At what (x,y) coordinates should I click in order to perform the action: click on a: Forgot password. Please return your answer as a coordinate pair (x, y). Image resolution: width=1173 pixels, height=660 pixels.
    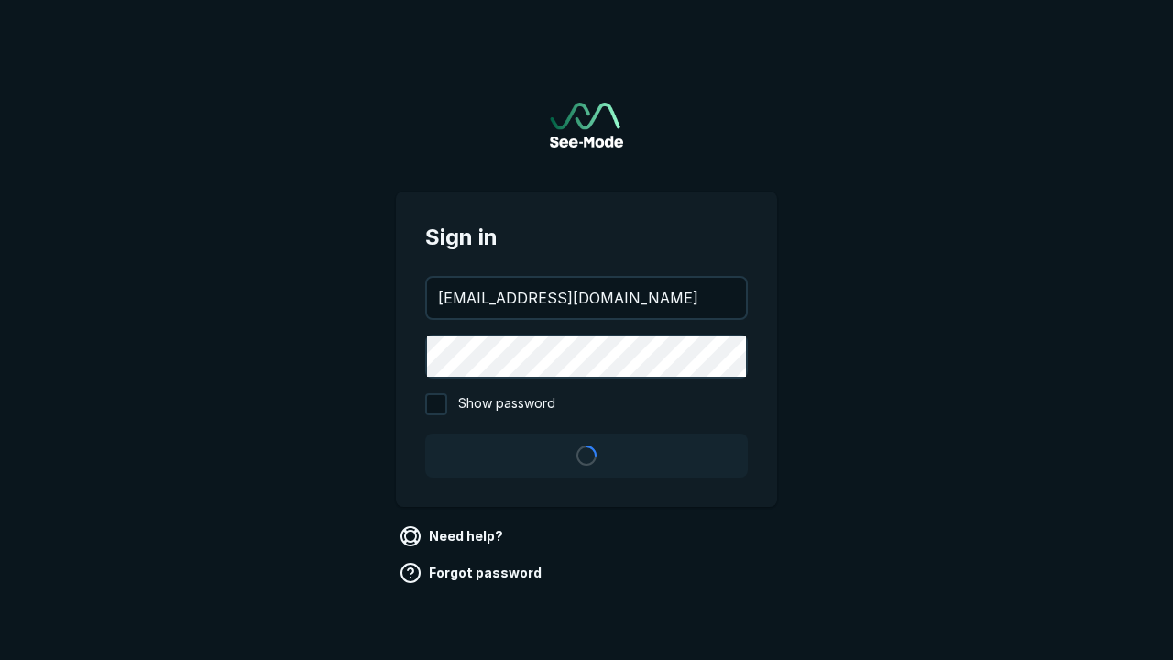
    Looking at the image, I should click on (472, 573).